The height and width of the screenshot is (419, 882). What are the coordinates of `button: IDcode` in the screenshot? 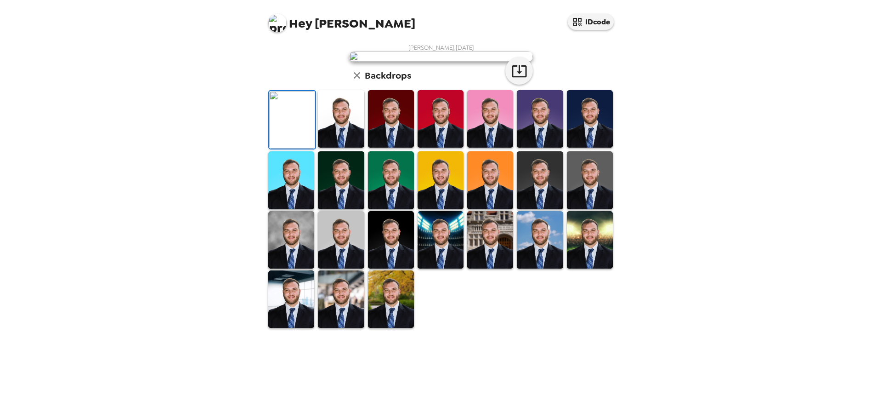 It's located at (591, 22).